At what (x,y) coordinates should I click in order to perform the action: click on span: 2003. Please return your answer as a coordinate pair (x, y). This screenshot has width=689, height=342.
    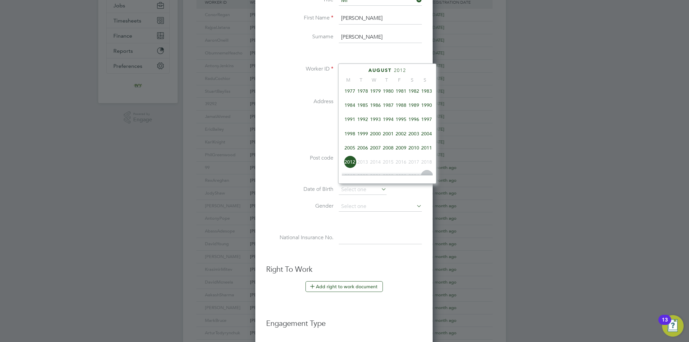
    Looking at the image, I should click on (414, 134).